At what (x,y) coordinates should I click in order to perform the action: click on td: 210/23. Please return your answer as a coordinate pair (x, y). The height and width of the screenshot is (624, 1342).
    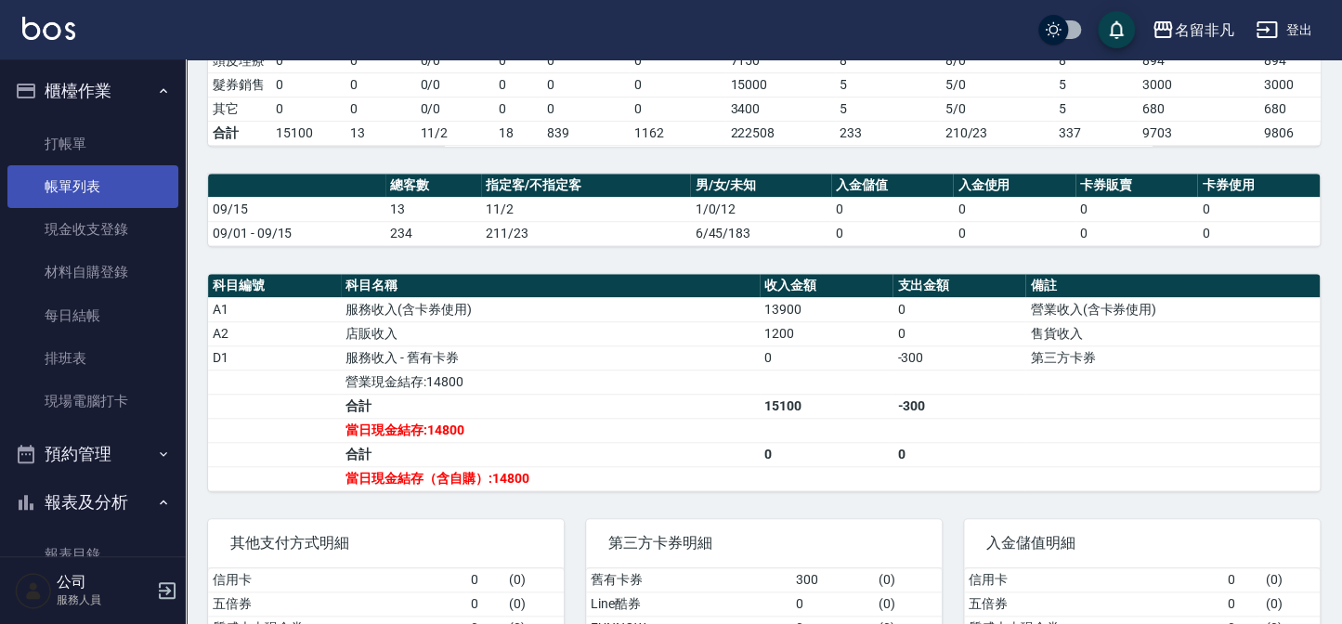
    Looking at the image, I should click on (997, 133).